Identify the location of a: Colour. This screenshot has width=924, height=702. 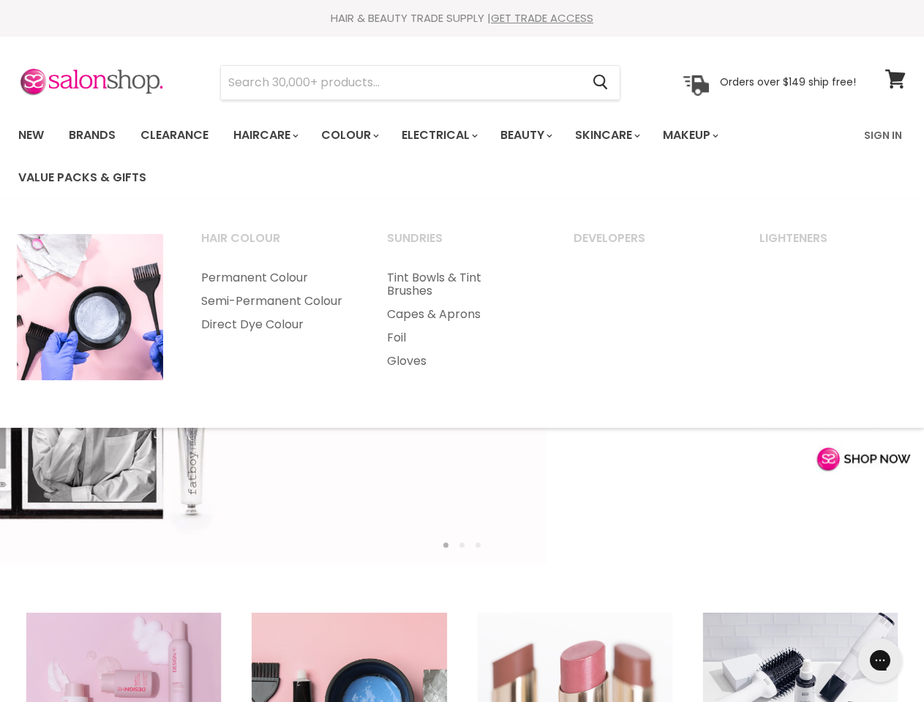
(349, 135).